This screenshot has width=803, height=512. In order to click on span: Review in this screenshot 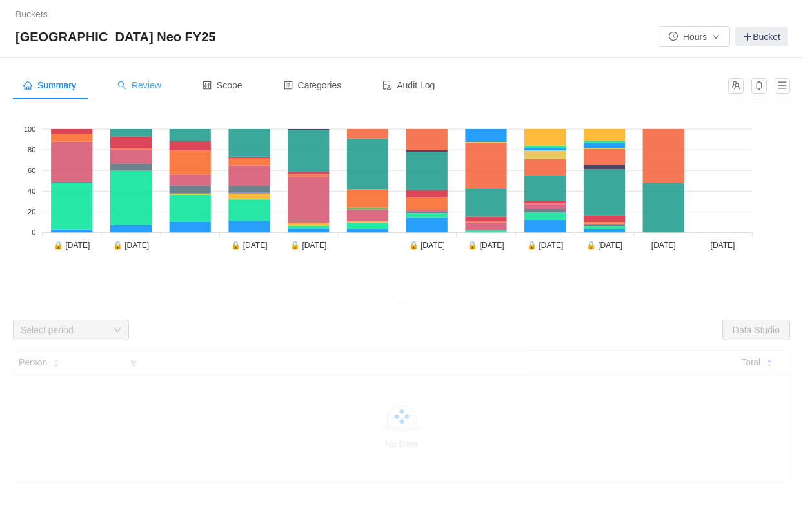, I will do `click(139, 85)`.